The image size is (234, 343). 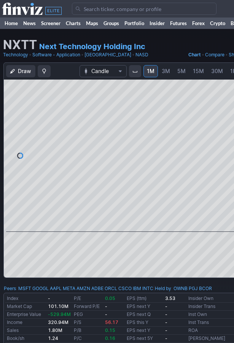 I want to click on a: Screener, so click(x=51, y=23).